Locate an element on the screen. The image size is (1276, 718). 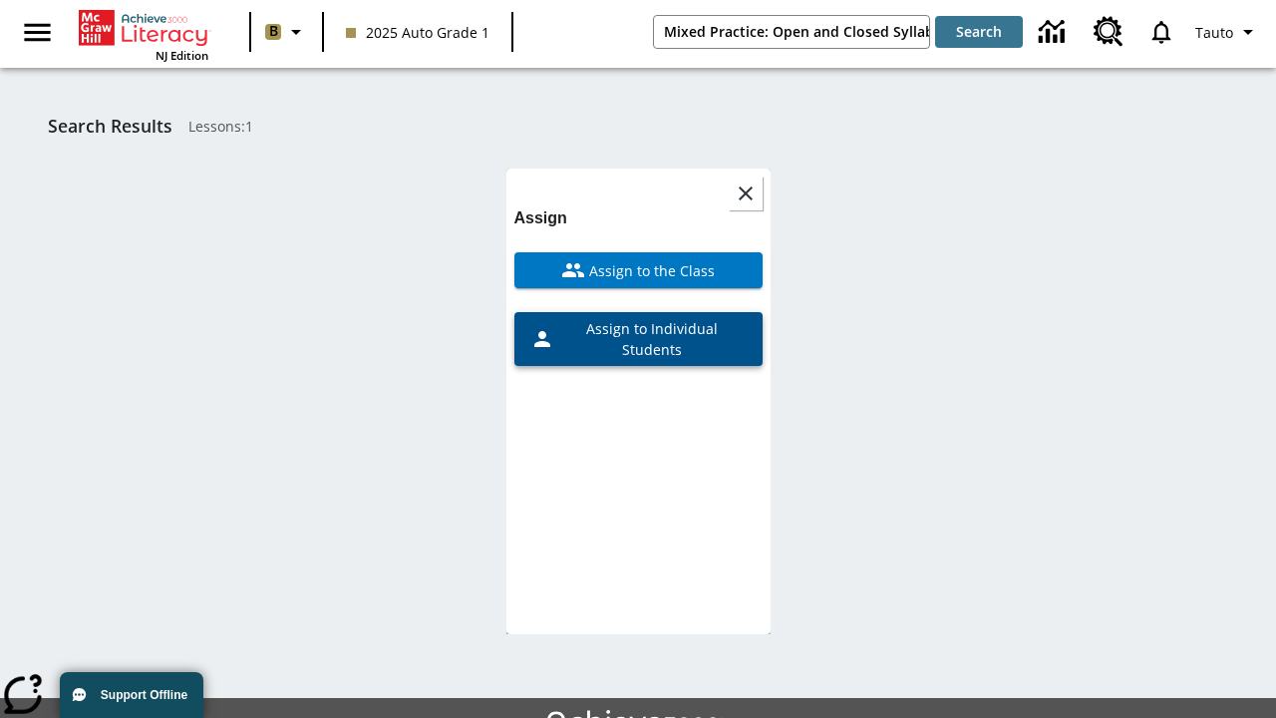
div: lesson details is located at coordinates (638, 401).